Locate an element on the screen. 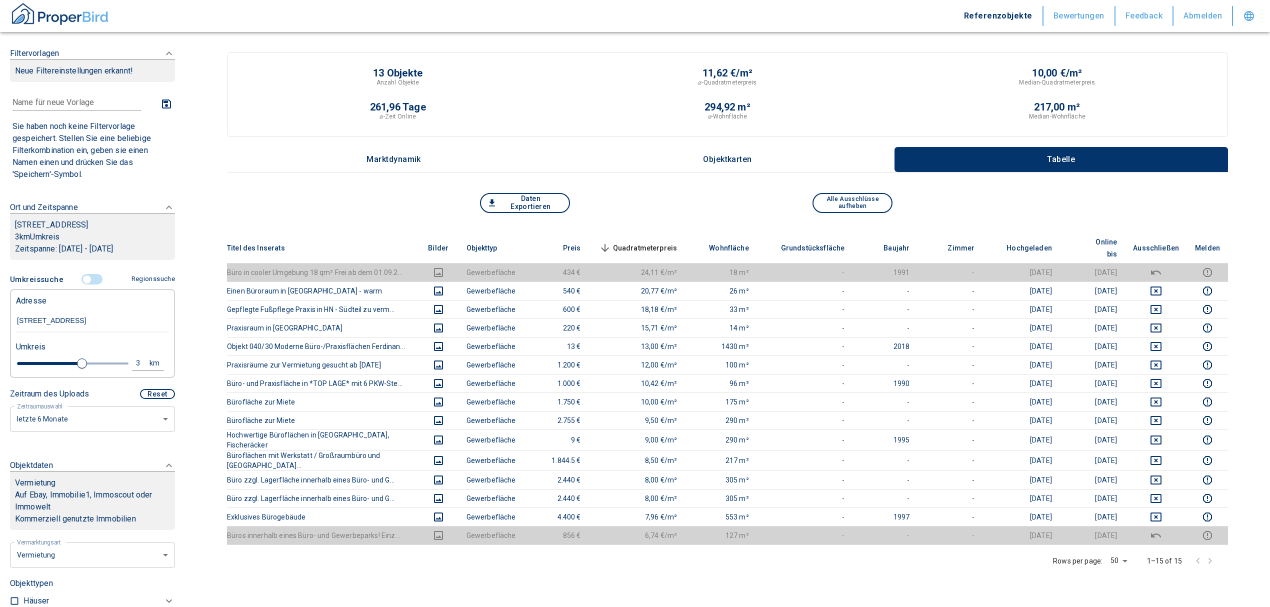  p: 13 Objekte is located at coordinates (397, 73).